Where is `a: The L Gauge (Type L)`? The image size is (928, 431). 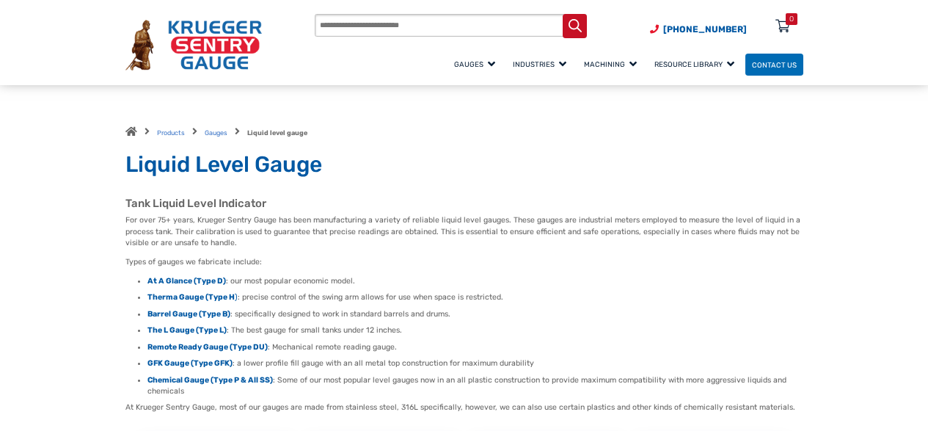
a: The L Gauge (Type L) is located at coordinates (187, 329).